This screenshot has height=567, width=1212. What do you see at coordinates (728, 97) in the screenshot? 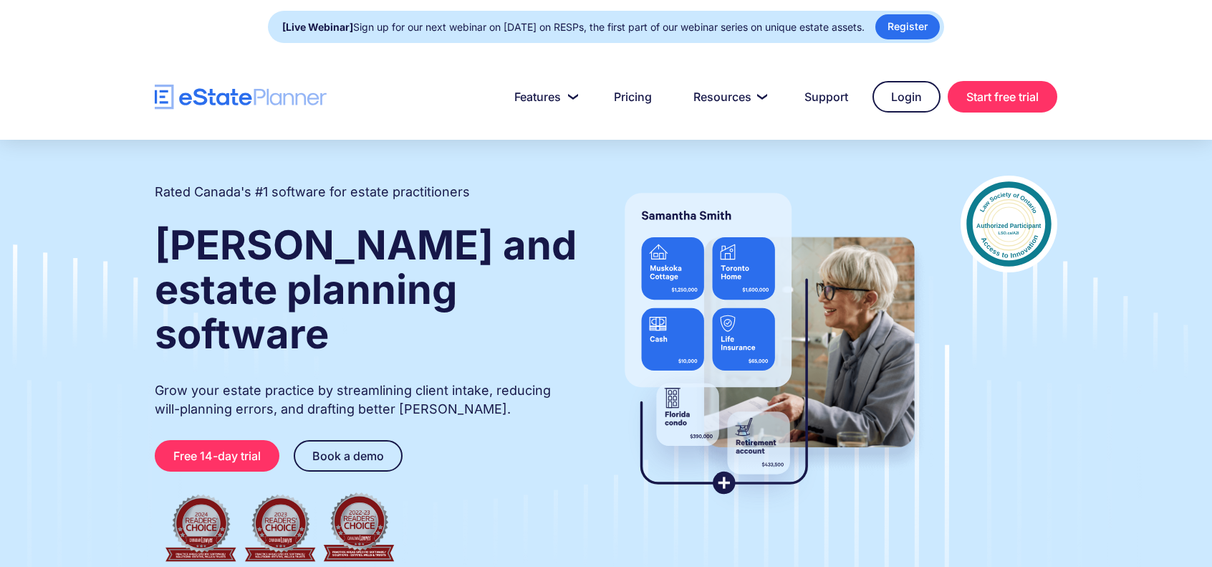
I see `a: Resources` at bounding box center [728, 97].